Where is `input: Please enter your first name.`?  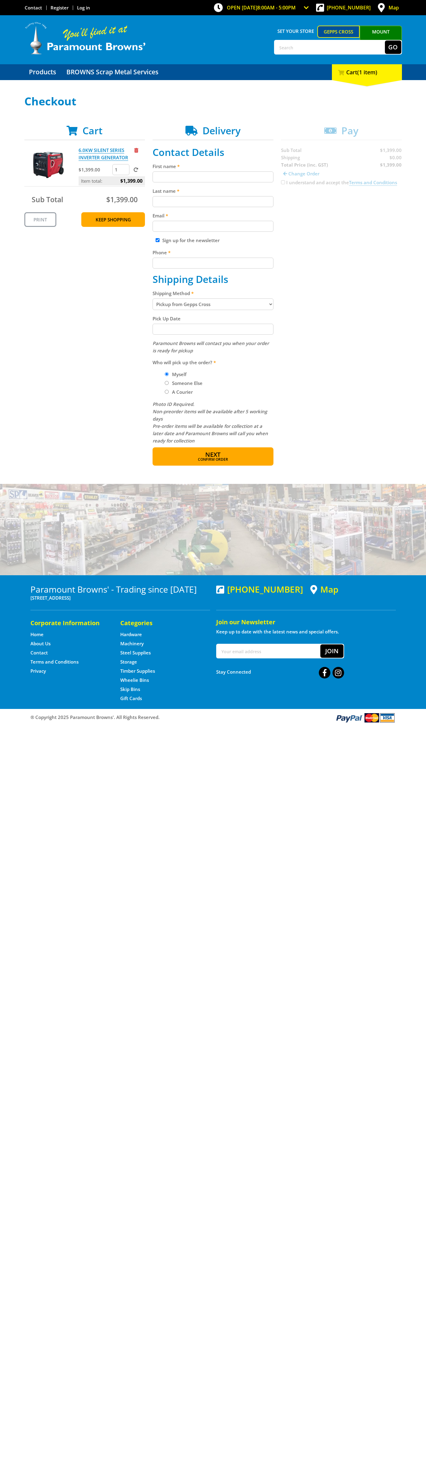
input: Please enter your first name. is located at coordinates (213, 177).